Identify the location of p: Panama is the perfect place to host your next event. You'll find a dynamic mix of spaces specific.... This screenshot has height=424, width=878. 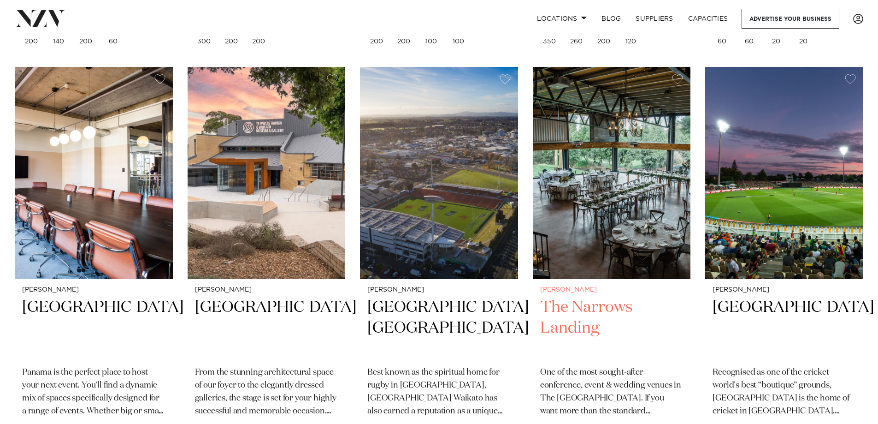
(94, 392).